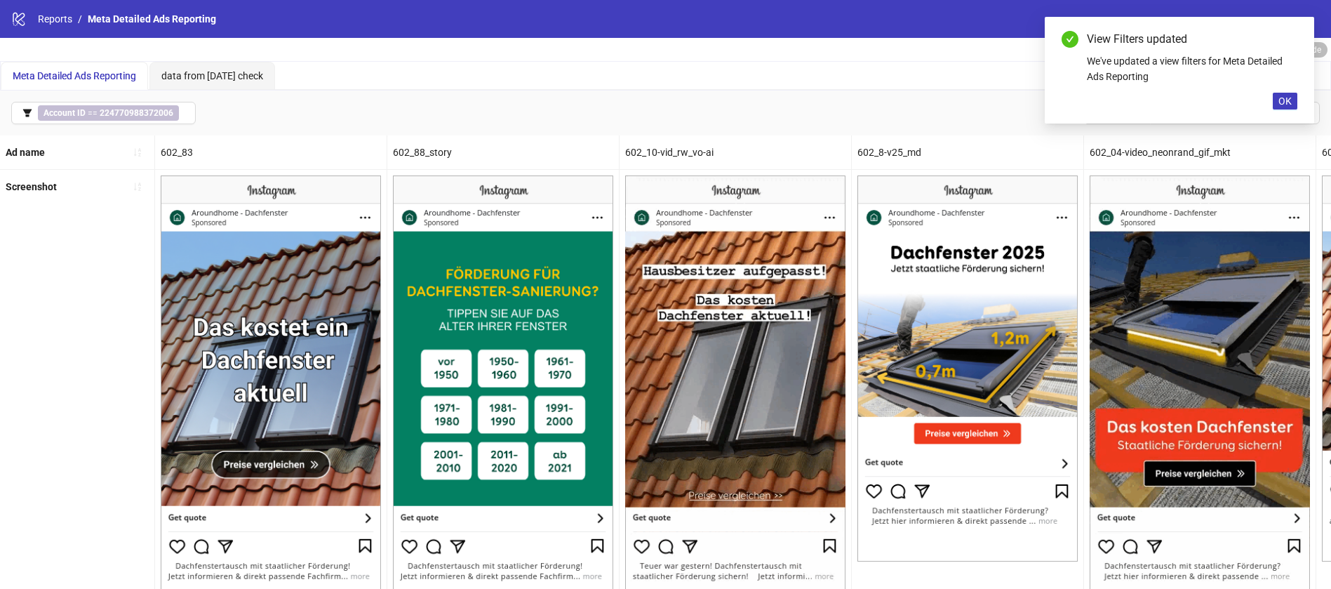 This screenshot has width=1331, height=589. Describe the element at coordinates (1290, 39) in the screenshot. I see `a: Close` at that location.